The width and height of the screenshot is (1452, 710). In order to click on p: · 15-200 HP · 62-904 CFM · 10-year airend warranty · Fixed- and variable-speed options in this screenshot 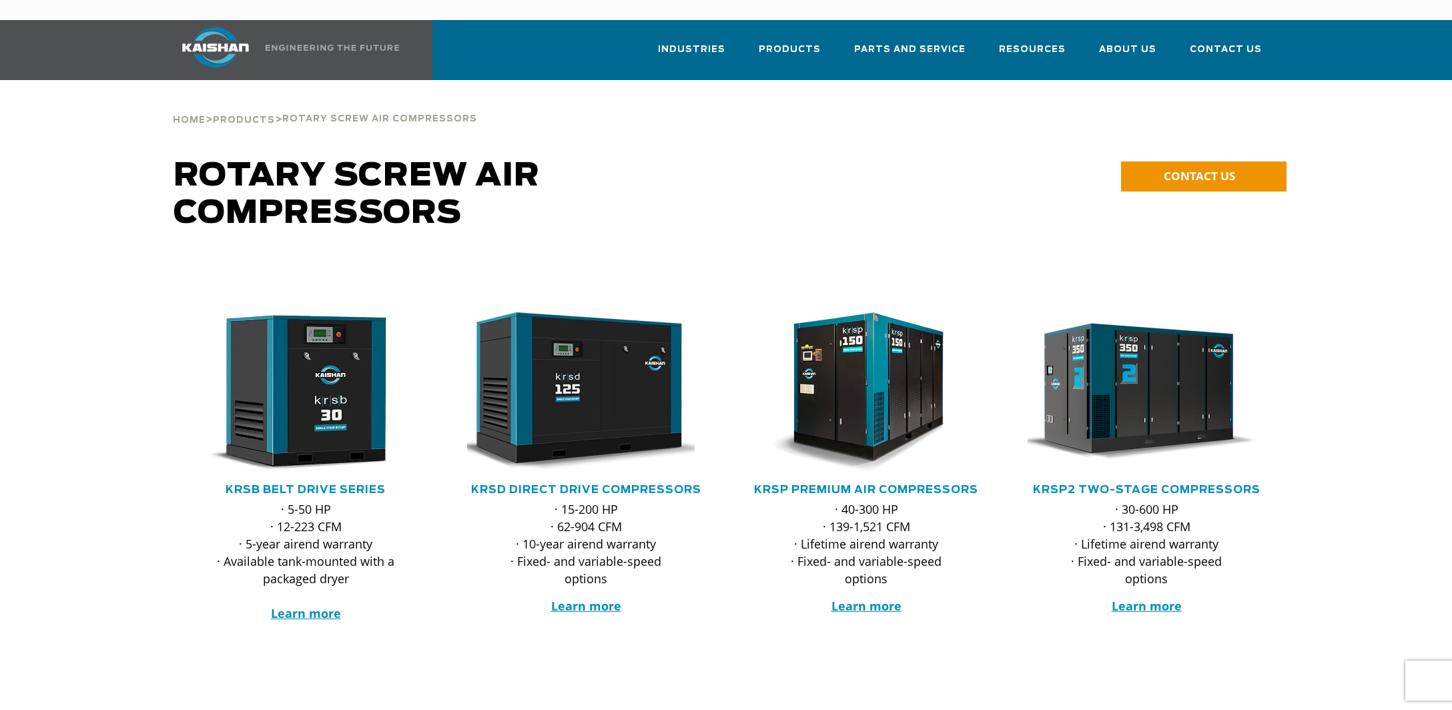, I will do `click(586, 544)`.